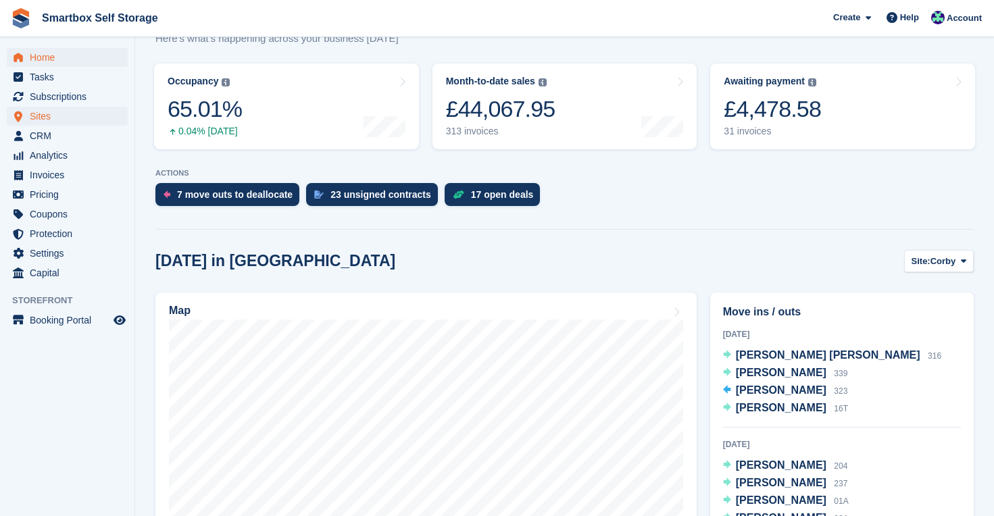 The image size is (994, 516). Describe the element at coordinates (70, 57) in the screenshot. I see `span: Home` at that location.